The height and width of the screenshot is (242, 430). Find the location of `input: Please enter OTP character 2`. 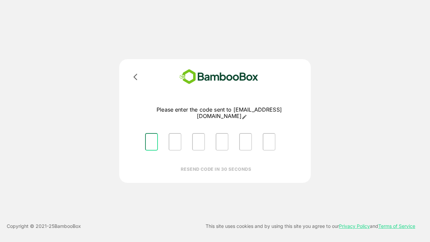

input: Please enter OTP character 2 is located at coordinates (175, 142).